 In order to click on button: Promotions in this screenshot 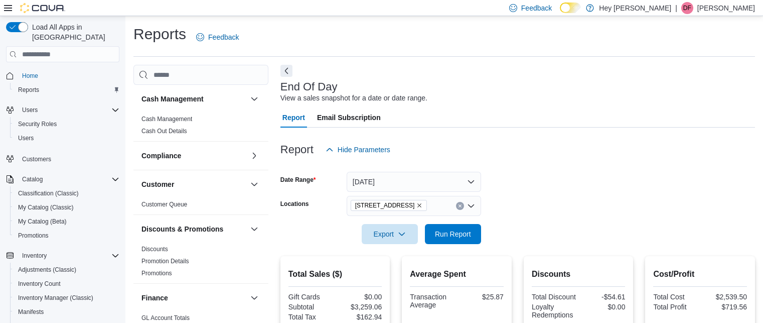, I will do `click(67, 235)`.